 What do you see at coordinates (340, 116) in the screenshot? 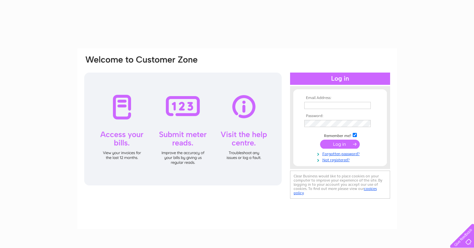
I see `th: Password:` at bounding box center [340, 116].